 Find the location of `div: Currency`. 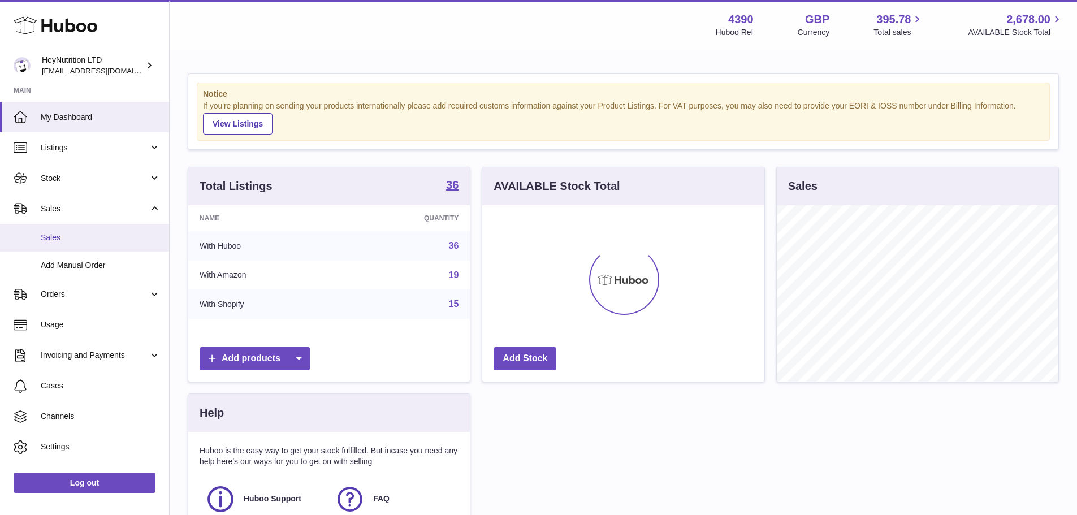

div: Currency is located at coordinates (814, 32).